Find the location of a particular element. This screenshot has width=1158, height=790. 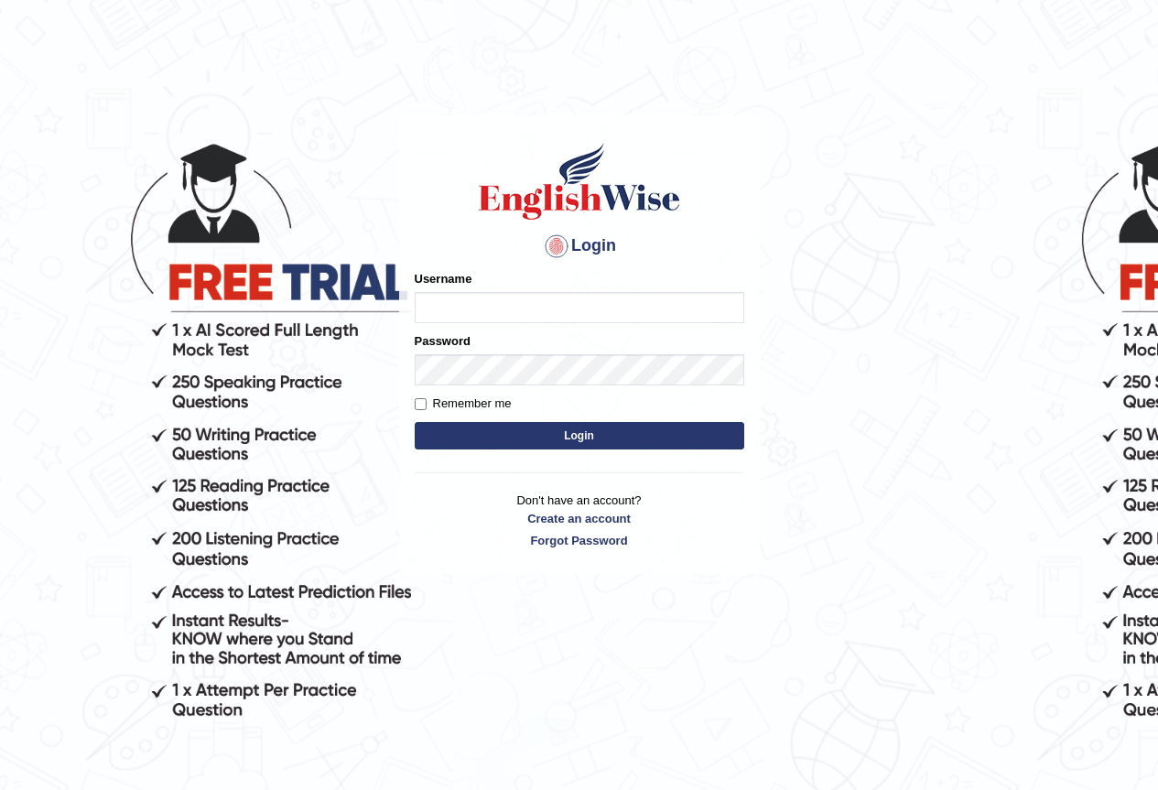

h4: Login is located at coordinates (580, 246).